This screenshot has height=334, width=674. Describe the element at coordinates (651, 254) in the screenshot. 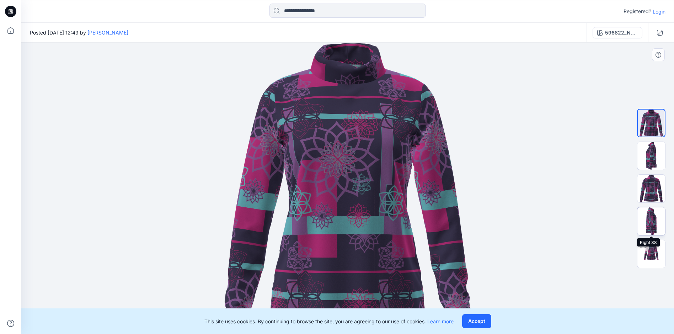

I see `img: Turntable 38` at that location.